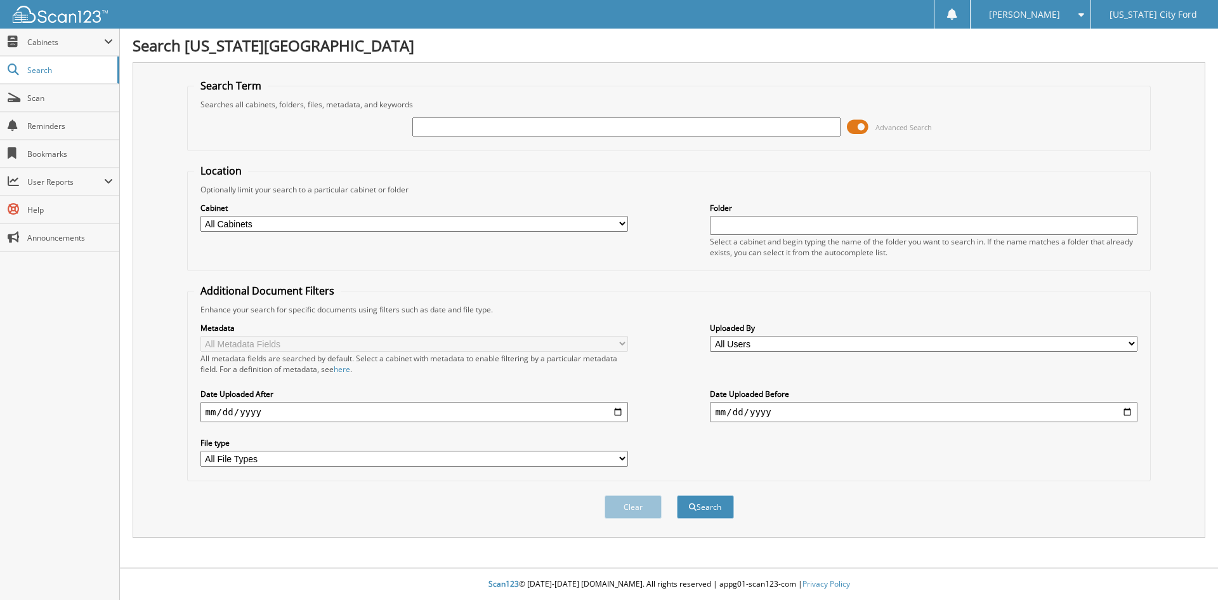  Describe the element at coordinates (706, 506) in the screenshot. I see `button: Search` at that location.